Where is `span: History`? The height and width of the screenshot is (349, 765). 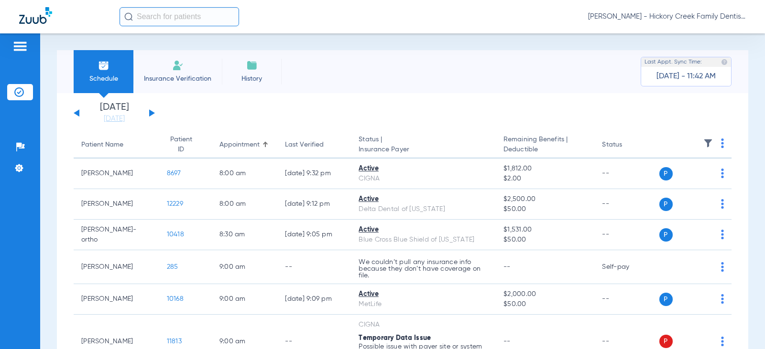 span: History is located at coordinates (251, 79).